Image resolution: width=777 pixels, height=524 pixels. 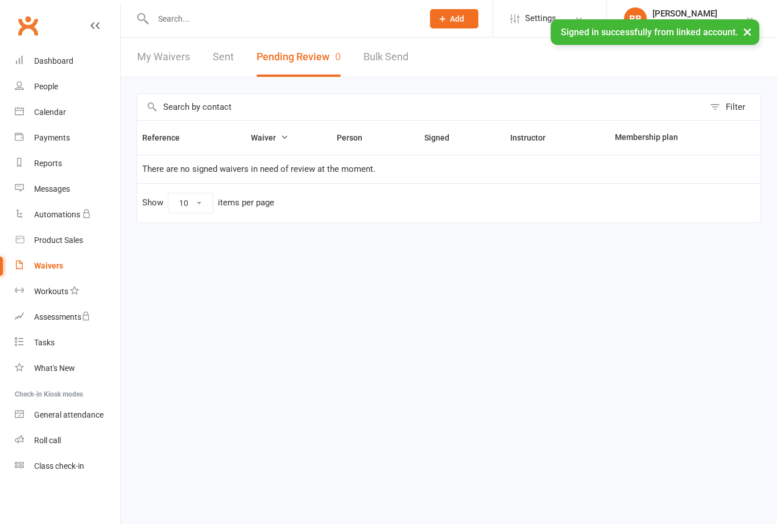 I want to click on span: Reference, so click(x=167, y=138).